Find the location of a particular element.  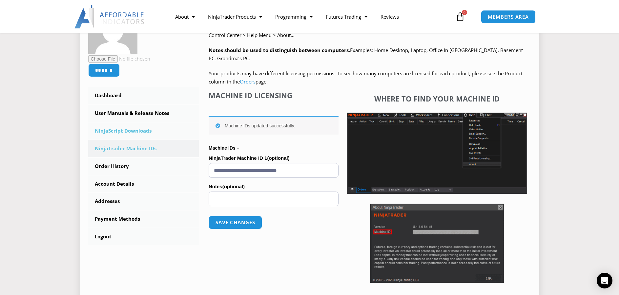

button: Save changes is located at coordinates (235, 223).